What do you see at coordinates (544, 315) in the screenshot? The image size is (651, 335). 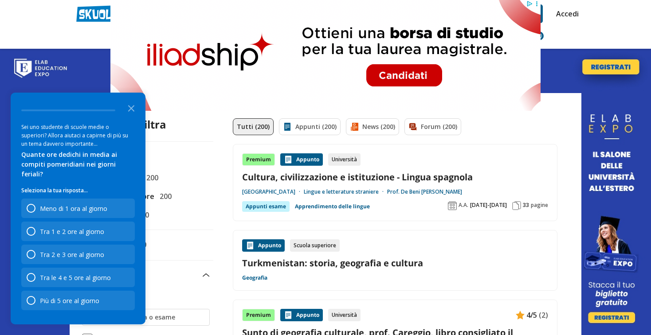 I see `span: (2)` at bounding box center [544, 315].